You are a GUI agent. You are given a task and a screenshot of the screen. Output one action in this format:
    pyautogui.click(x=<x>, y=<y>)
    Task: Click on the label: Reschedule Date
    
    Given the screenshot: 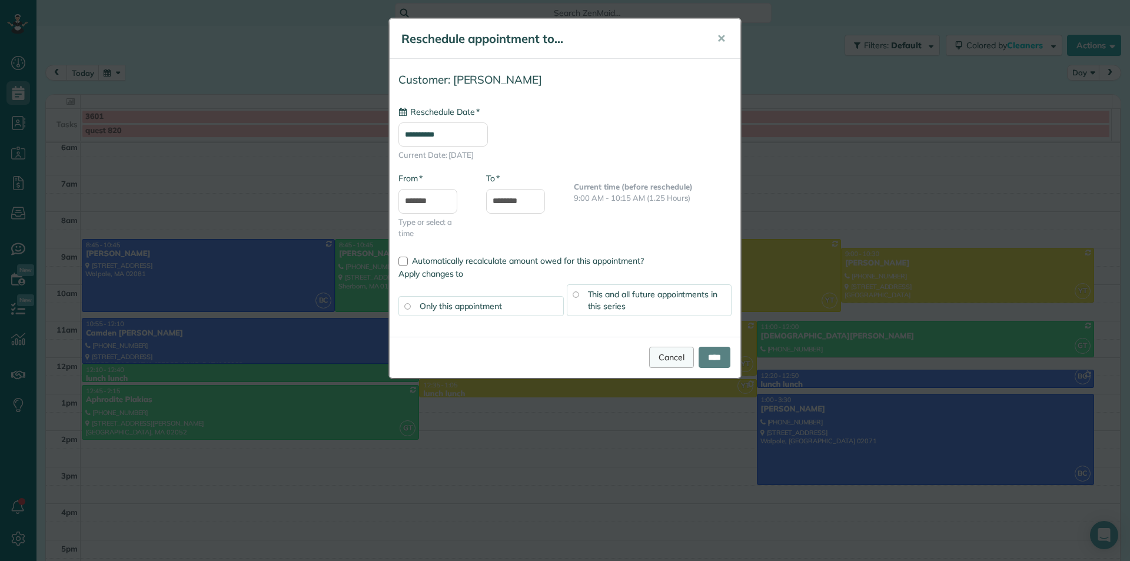 What is the action you would take?
    pyautogui.click(x=439, y=112)
    